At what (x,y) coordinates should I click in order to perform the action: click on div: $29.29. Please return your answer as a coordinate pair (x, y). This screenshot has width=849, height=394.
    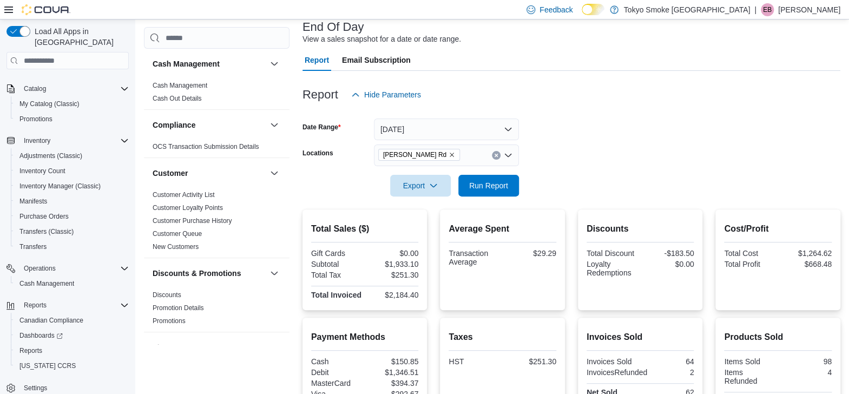
    Looking at the image, I should click on (530, 253).